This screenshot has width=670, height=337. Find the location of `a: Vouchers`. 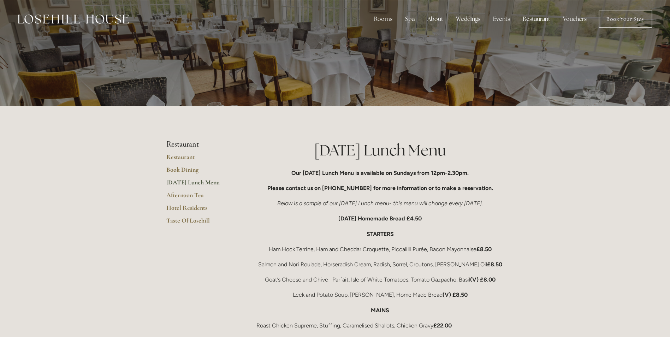

a: Vouchers is located at coordinates (575, 19).